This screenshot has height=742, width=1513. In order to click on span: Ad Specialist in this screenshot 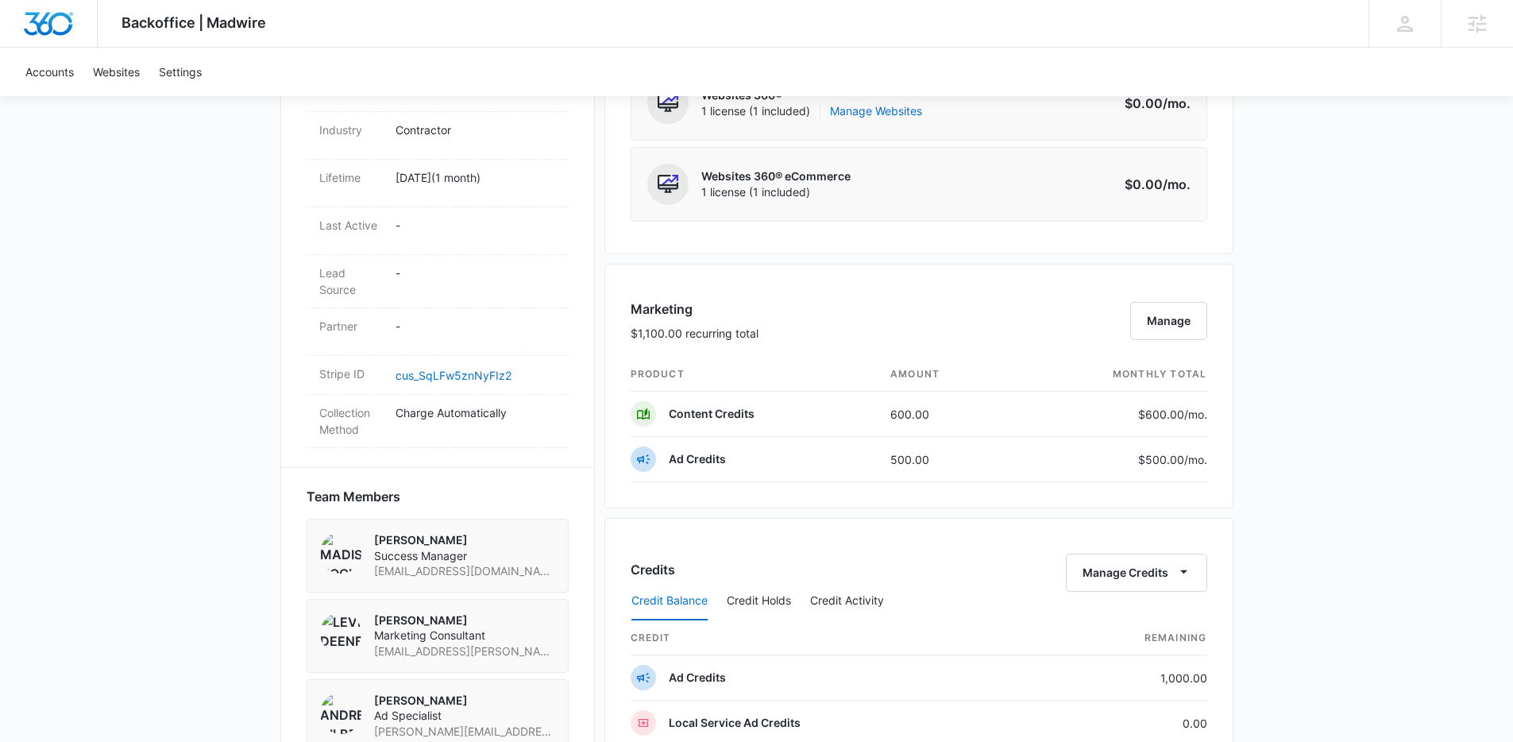, I will do `click(465, 716)`.